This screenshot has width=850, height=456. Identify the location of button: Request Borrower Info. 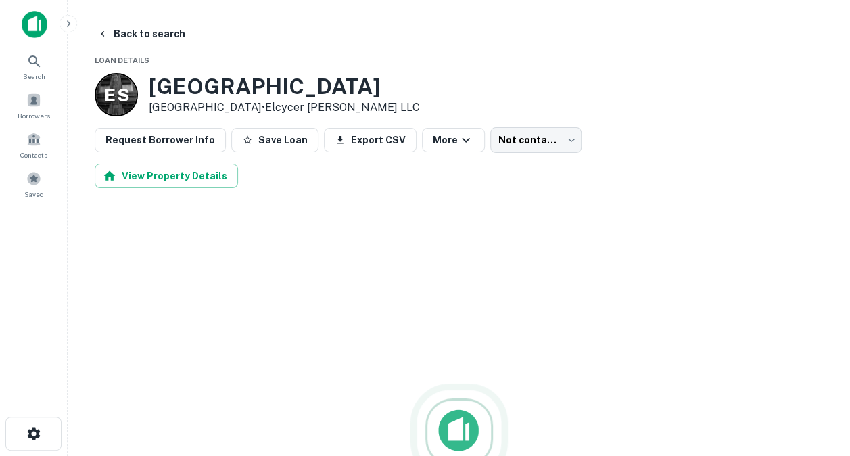
(160, 140).